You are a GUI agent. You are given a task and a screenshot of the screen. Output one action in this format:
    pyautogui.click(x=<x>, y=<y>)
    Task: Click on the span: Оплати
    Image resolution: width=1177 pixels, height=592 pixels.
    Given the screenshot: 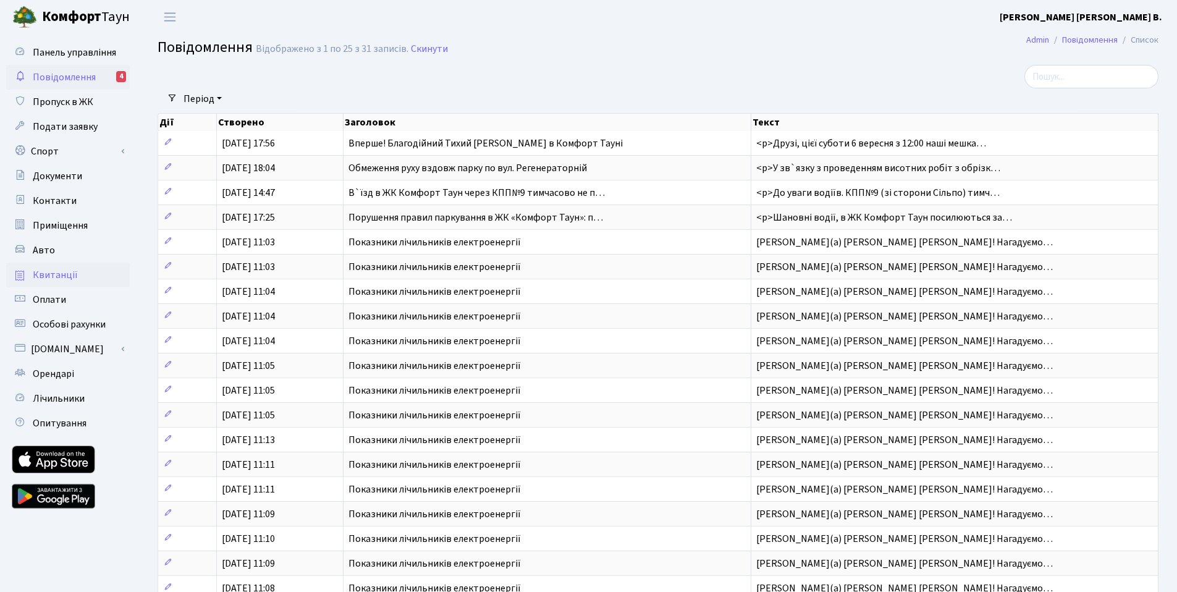 What is the action you would take?
    pyautogui.click(x=49, y=300)
    